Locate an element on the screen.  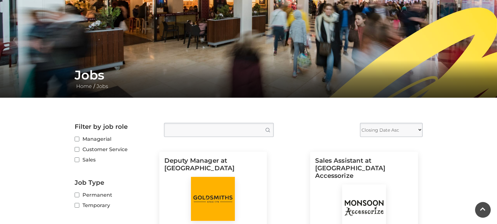
a: Jobs is located at coordinates (102, 86).